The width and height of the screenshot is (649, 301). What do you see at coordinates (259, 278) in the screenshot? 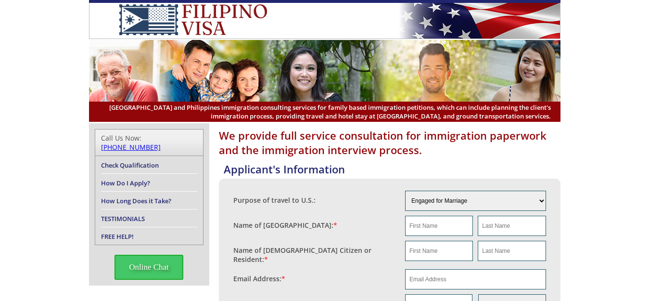
I see `label: Email Address:` at bounding box center [259, 278].